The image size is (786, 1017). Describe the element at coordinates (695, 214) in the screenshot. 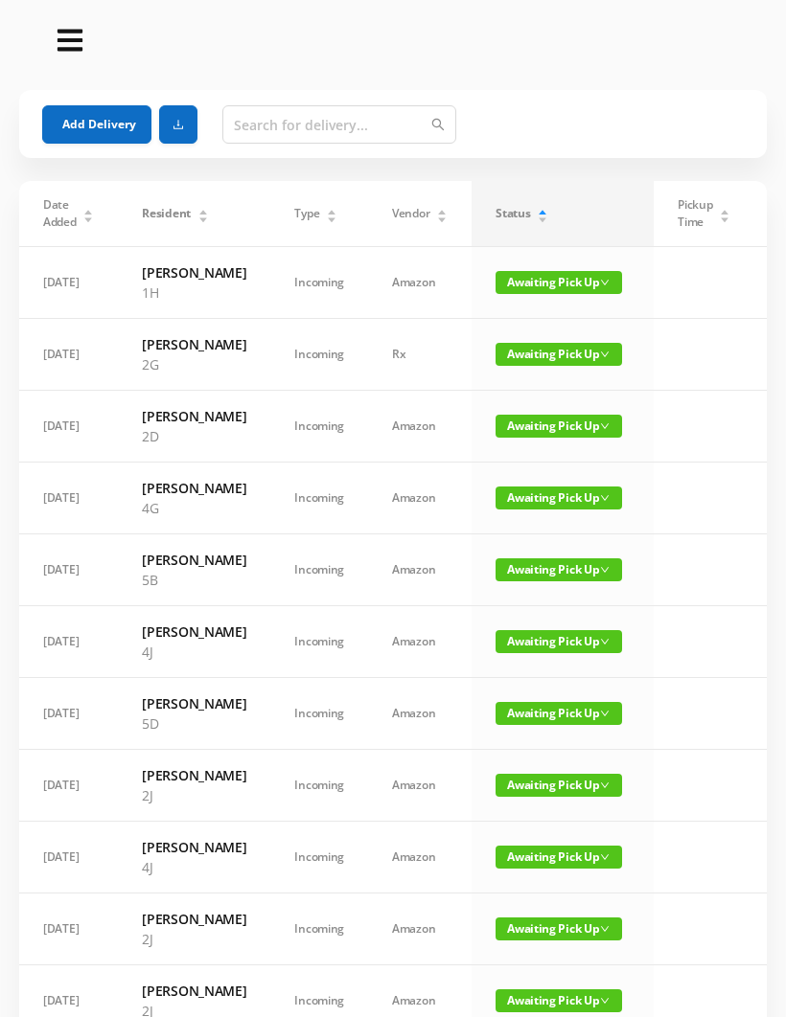

I see `span: Pickup Time` at that location.